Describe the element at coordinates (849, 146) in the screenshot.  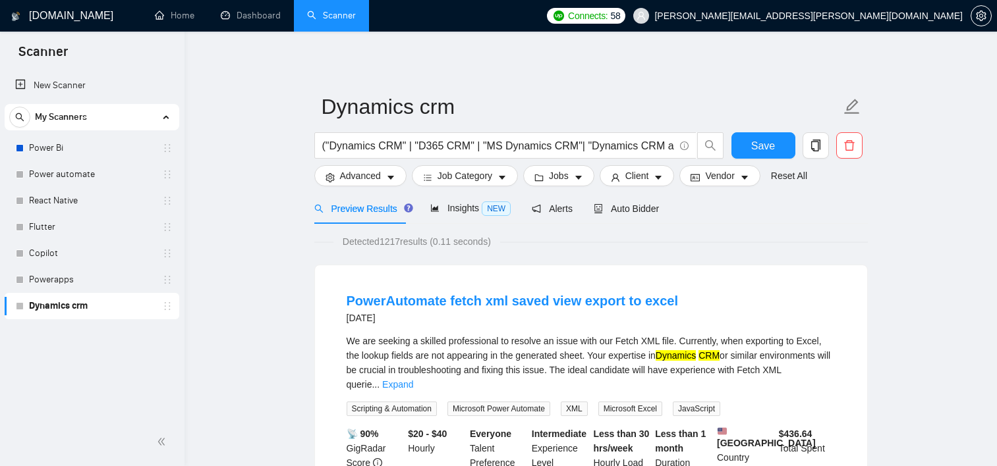
I see `button: delete` at that location.